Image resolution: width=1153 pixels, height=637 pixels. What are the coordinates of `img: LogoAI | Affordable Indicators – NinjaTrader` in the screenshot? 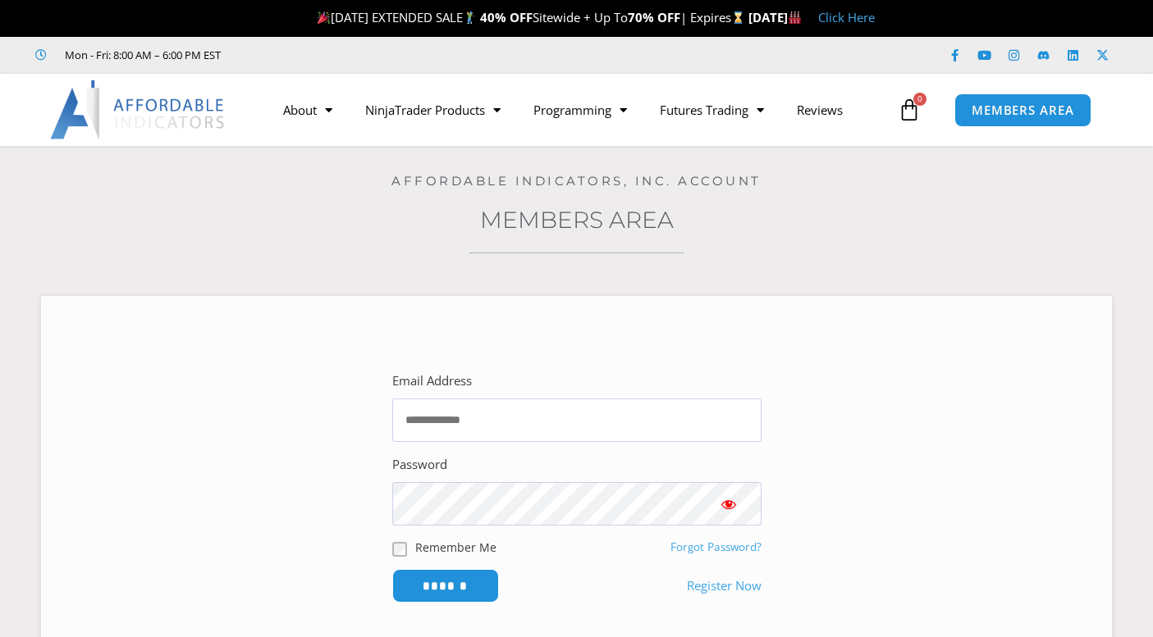 It's located at (138, 110).